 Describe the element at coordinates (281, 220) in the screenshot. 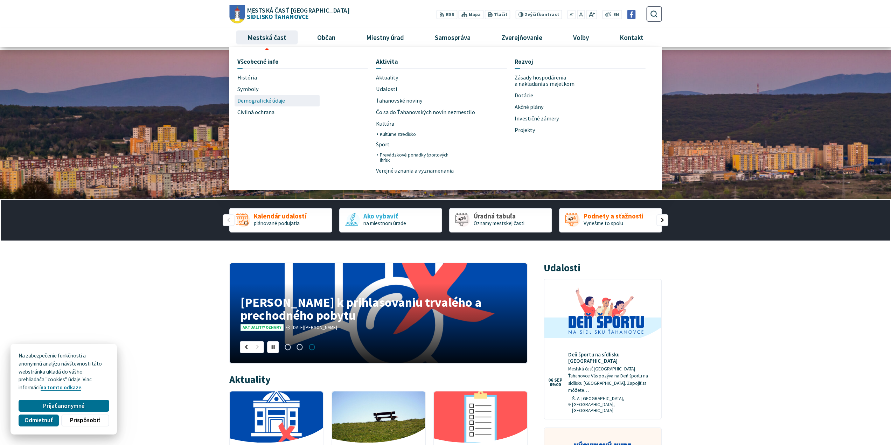

I see `a: Kalendár udalostí plánované podujatia` at that location.